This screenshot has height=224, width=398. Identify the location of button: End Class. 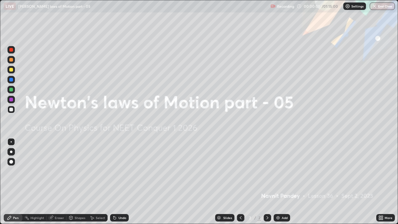
(382, 6).